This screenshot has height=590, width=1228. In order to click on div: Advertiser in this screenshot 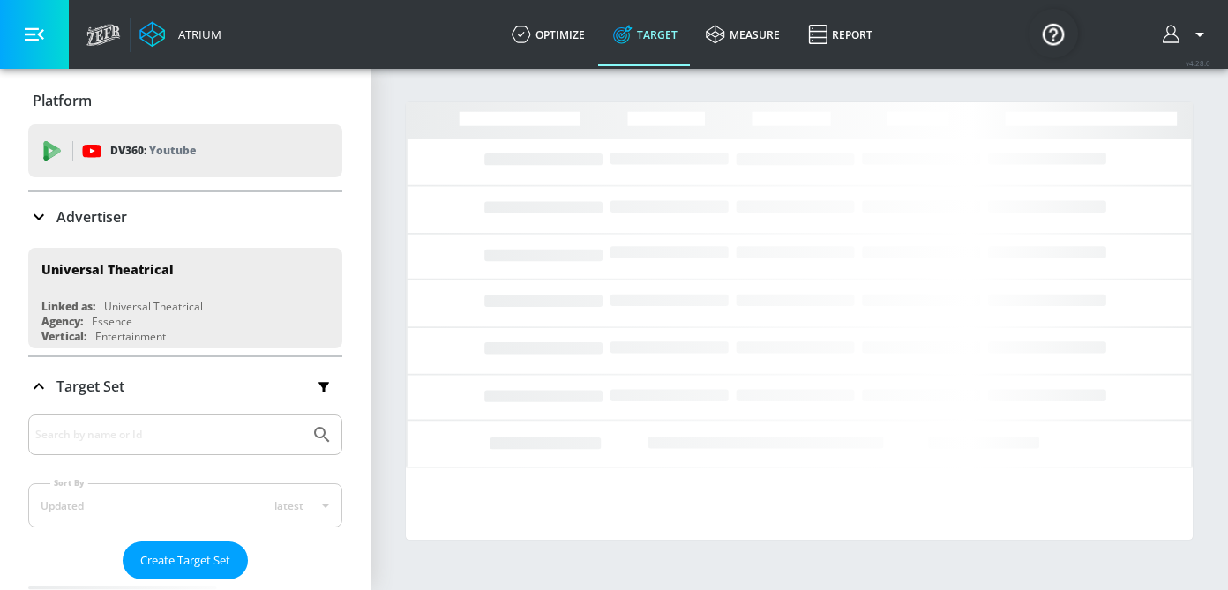, I will do `click(185, 217)`.